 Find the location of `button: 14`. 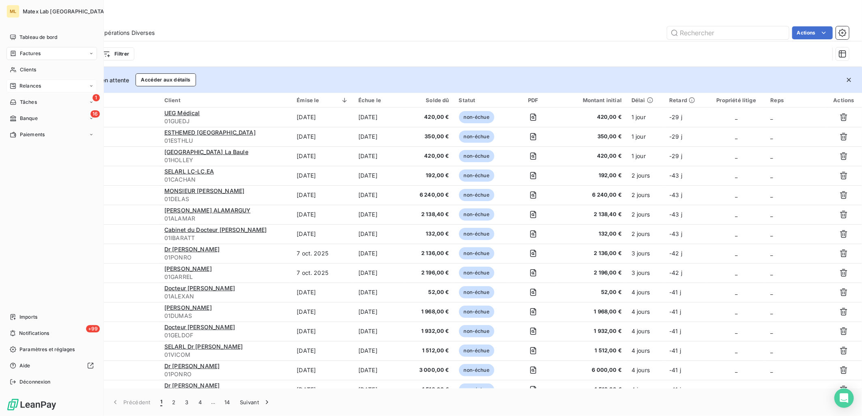

button: 14 is located at coordinates (227, 403).